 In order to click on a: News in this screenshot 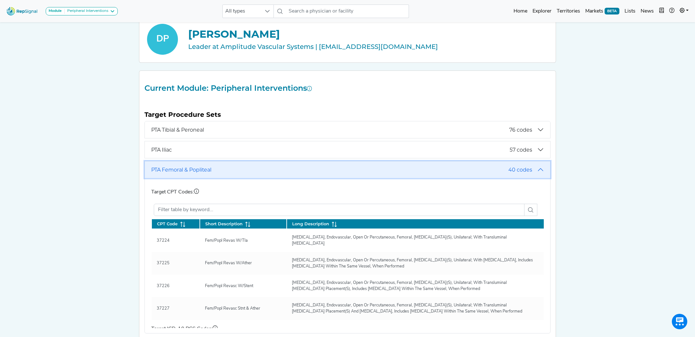, I will do `click(647, 11)`.